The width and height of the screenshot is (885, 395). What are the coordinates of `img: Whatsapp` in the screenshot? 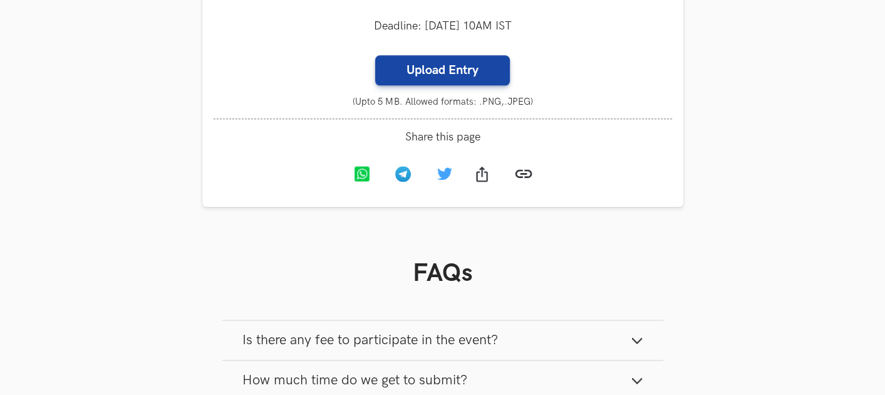 It's located at (361, 174).